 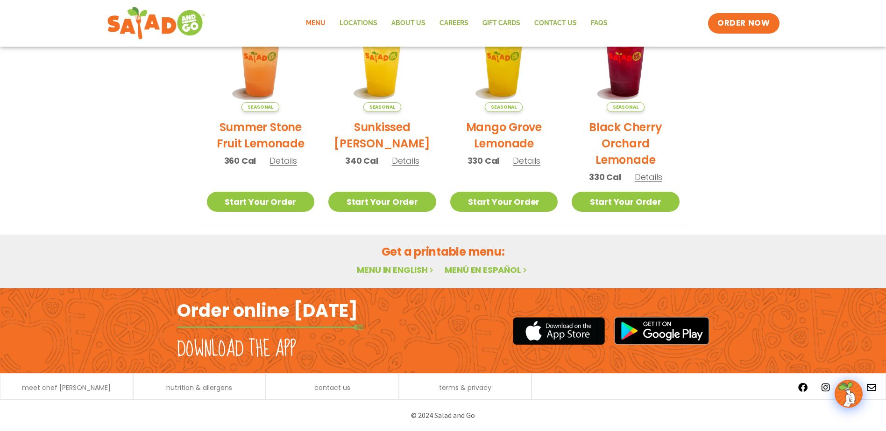 I want to click on h2: Get a printable menu:, so click(x=443, y=252).